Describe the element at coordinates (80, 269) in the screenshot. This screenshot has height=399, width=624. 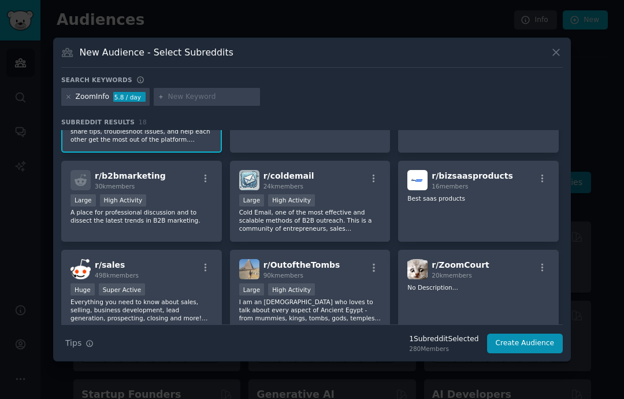
I see `img: sales` at that location.